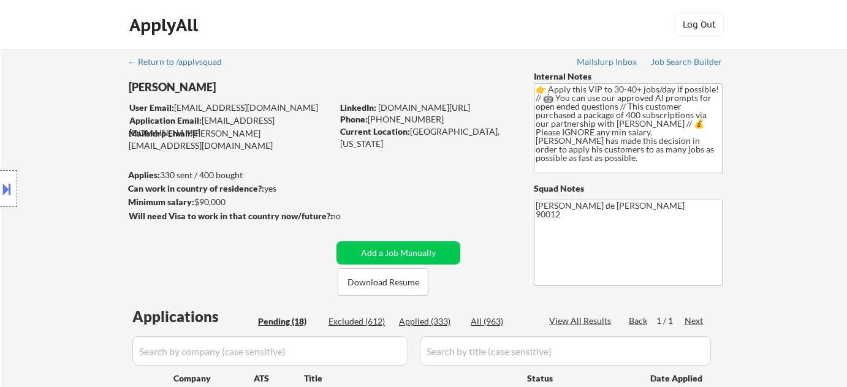 Image resolution: width=847 pixels, height=387 pixels. What do you see at coordinates (581, 321) in the screenshot?
I see `div: View All Results` at bounding box center [581, 321].